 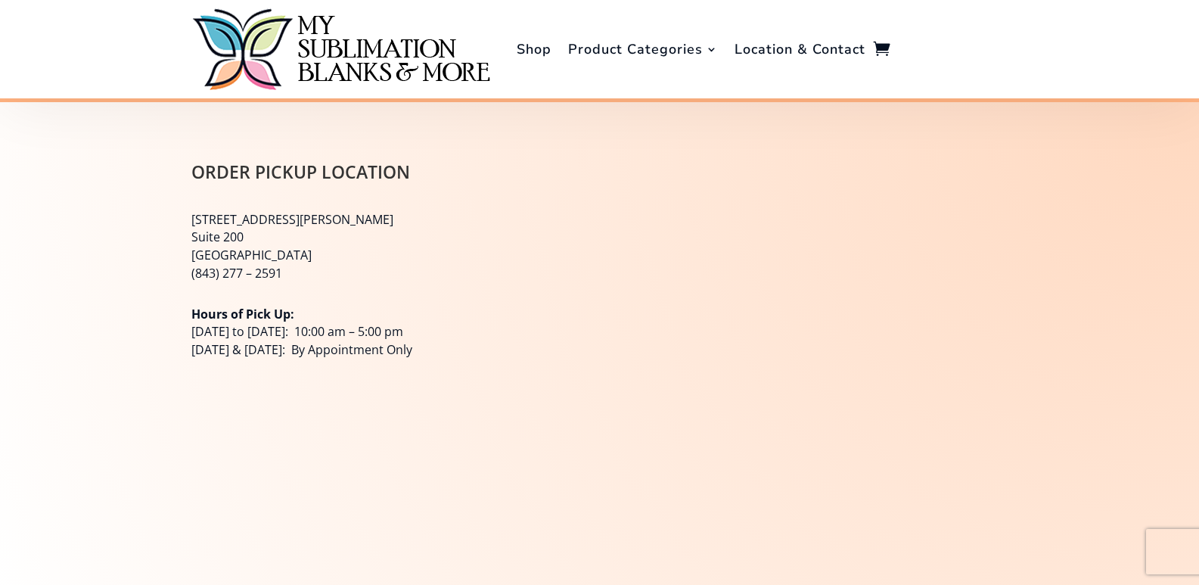 I want to click on a: Location & Contact, so click(x=800, y=49).